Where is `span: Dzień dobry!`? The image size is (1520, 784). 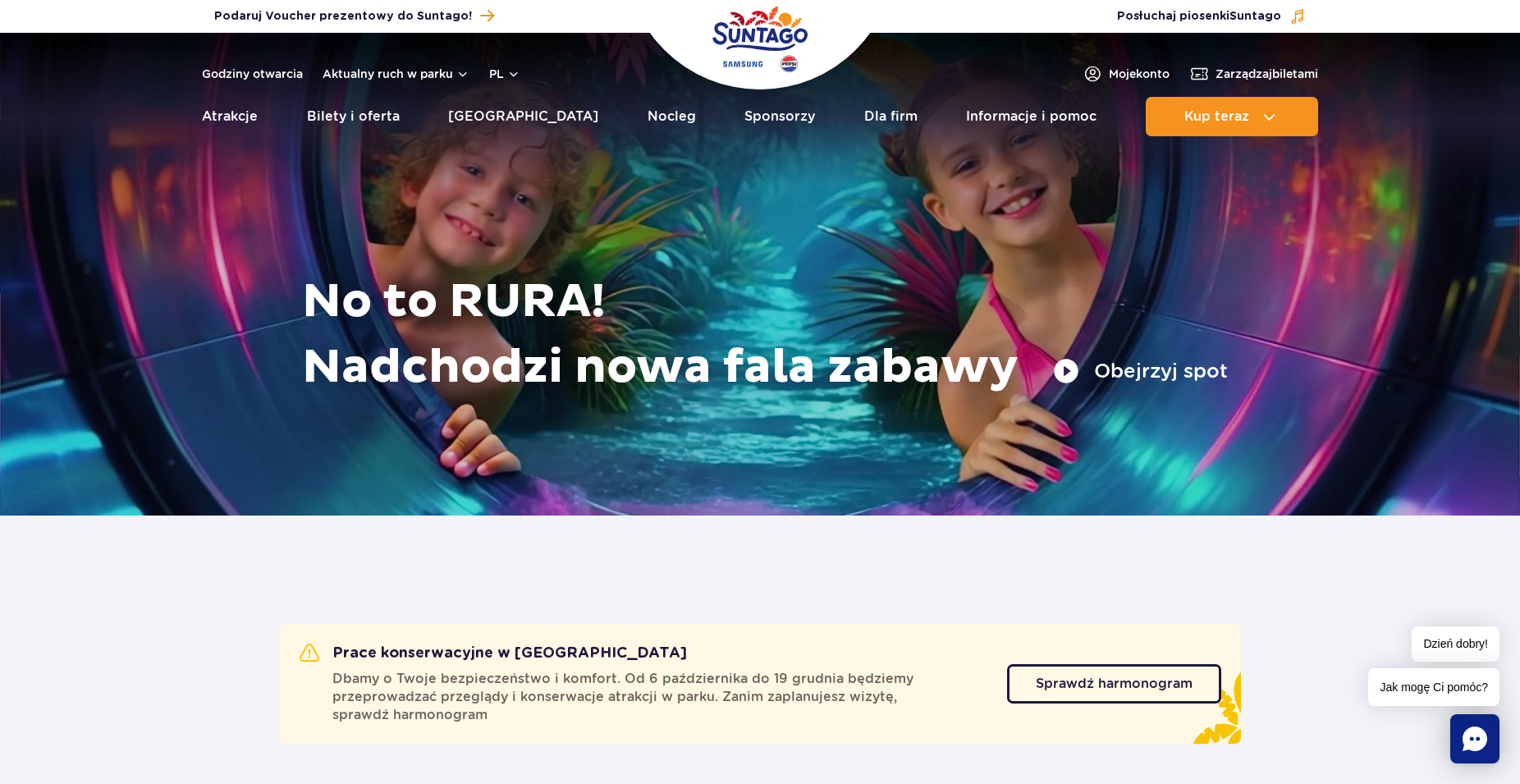 span: Dzień dobry! is located at coordinates (1456, 644).